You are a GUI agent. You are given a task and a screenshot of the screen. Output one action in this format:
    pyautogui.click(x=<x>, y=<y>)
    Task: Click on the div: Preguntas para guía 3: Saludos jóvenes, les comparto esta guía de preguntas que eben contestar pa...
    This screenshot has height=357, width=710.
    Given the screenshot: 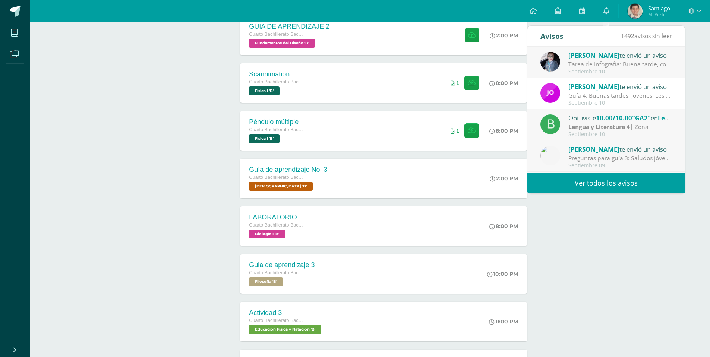 What is the action you would take?
    pyautogui.click(x=620, y=158)
    